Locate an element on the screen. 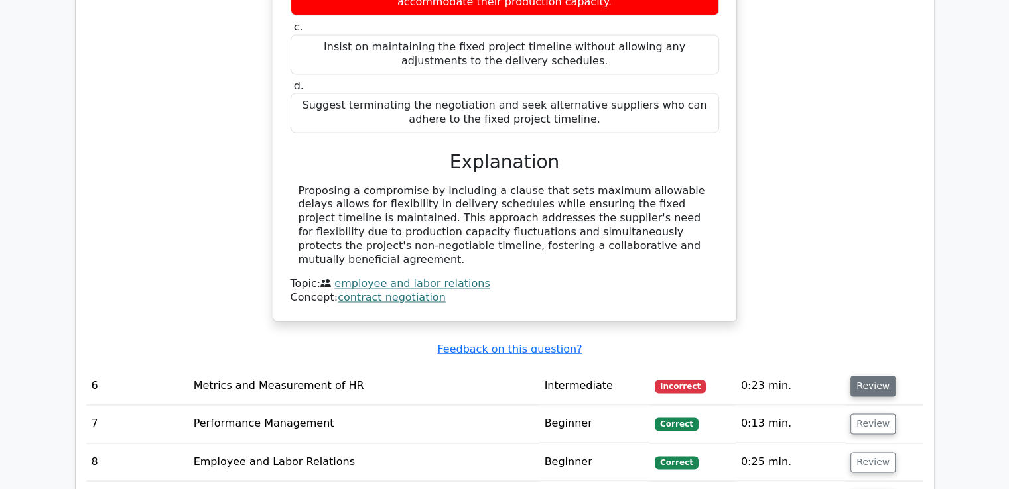 The width and height of the screenshot is (1009, 489). td: 0:25 min. is located at coordinates (790, 462).